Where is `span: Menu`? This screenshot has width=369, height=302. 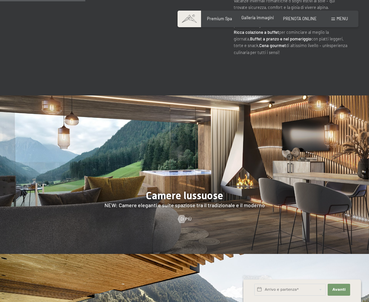 span: Menu is located at coordinates (343, 19).